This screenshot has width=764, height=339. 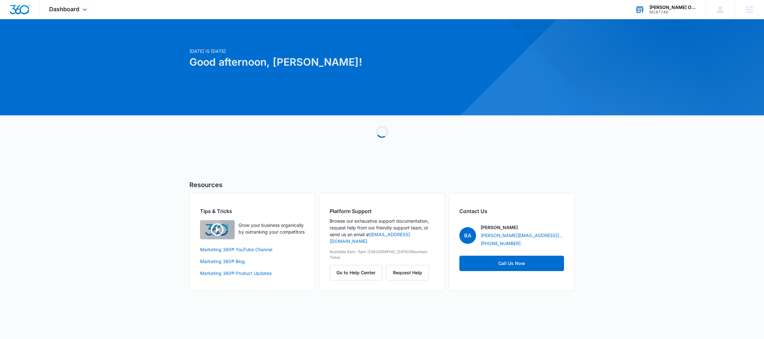 I want to click on button: Request Help, so click(x=407, y=273).